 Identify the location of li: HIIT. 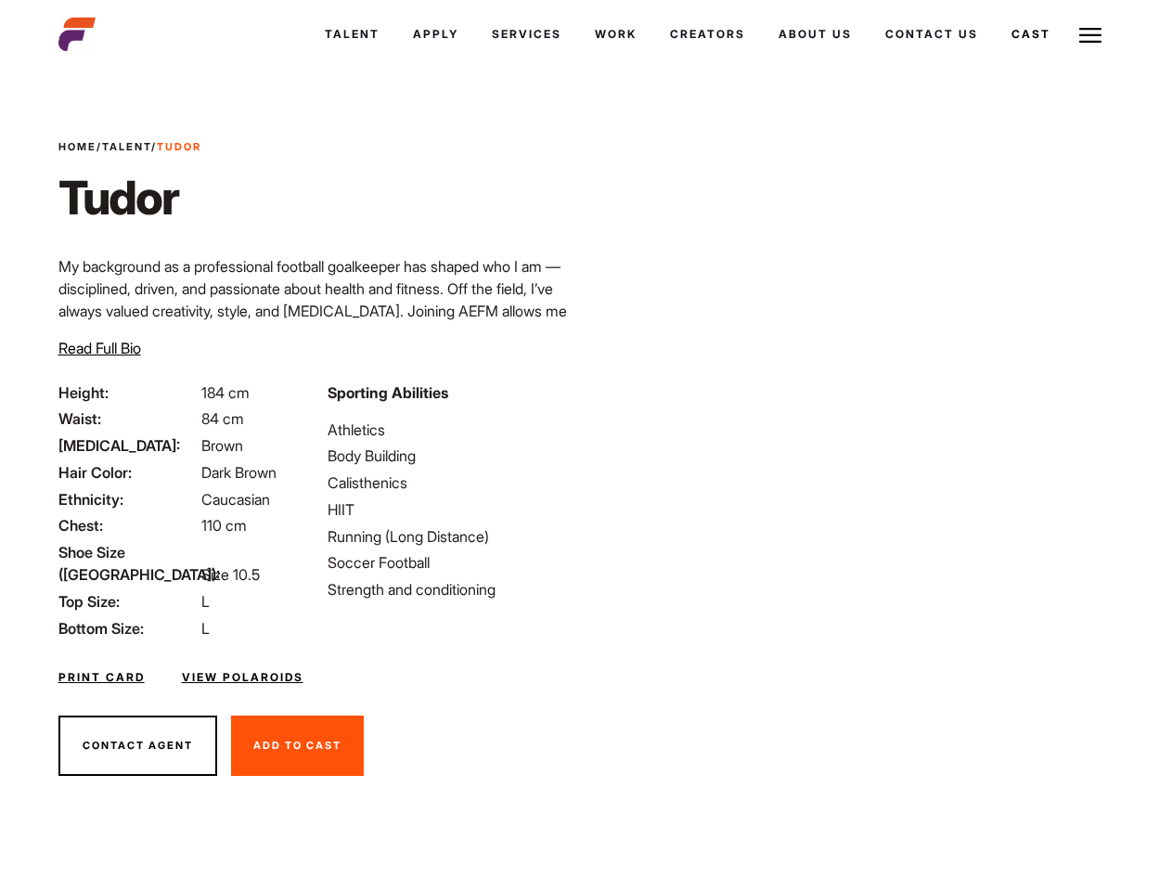
(451, 509).